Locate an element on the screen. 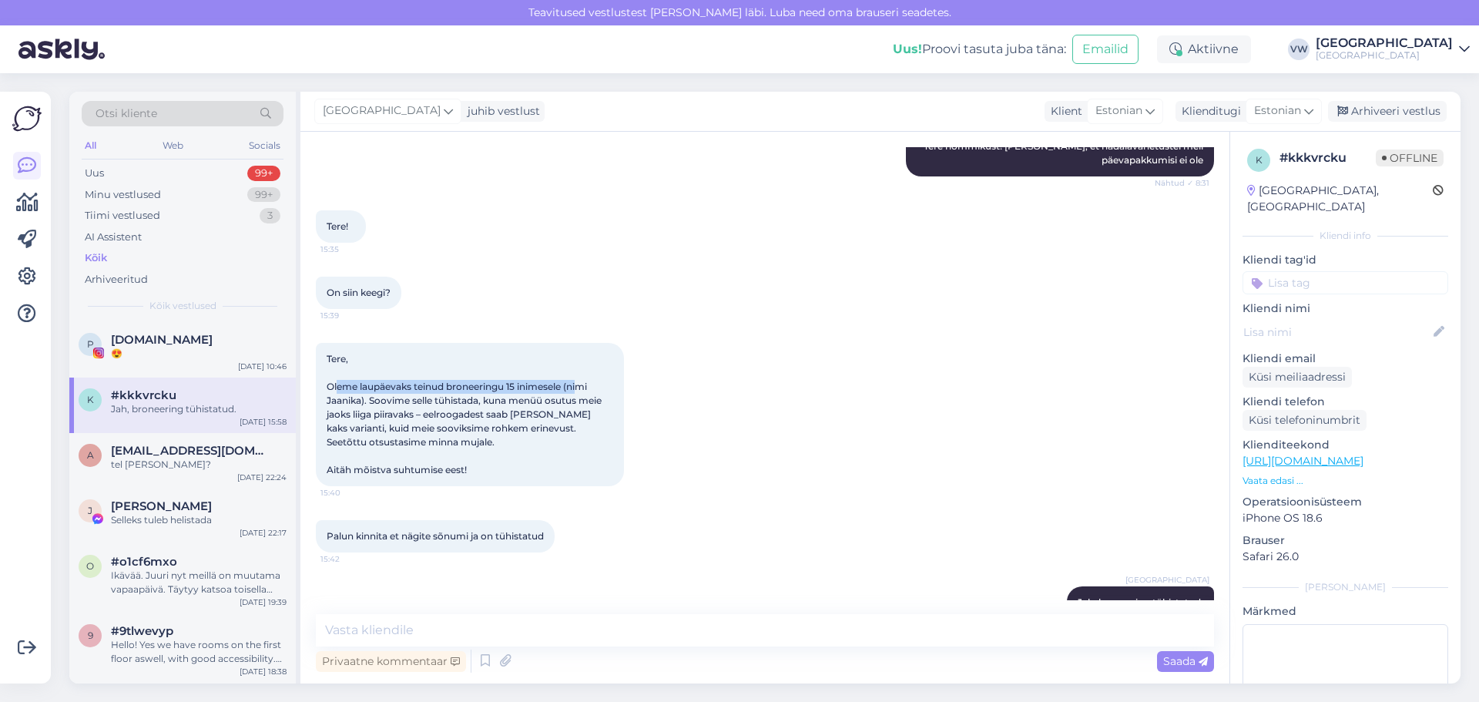 Image resolution: width=1479 pixels, height=702 pixels. div: VW is located at coordinates (1298, 49).